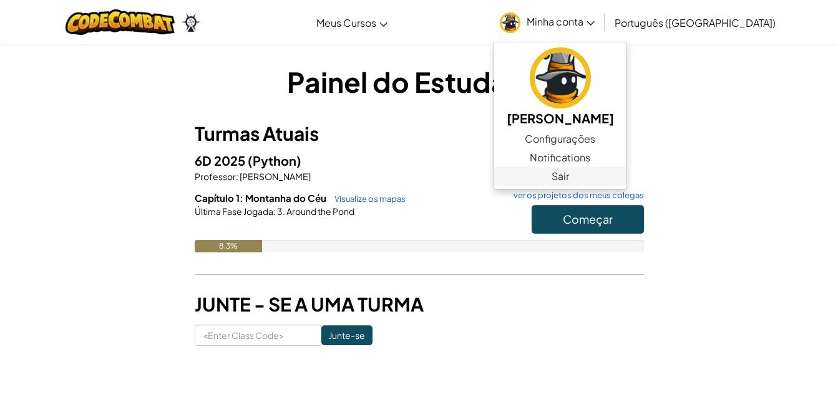  I want to click on a: ver os projetos dos meus colegas, so click(575, 195).